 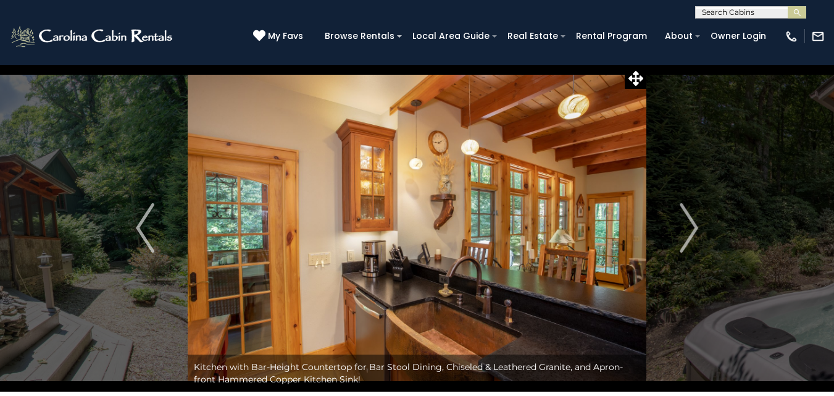 What do you see at coordinates (359, 36) in the screenshot?
I see `a: Browse Rentals` at bounding box center [359, 36].